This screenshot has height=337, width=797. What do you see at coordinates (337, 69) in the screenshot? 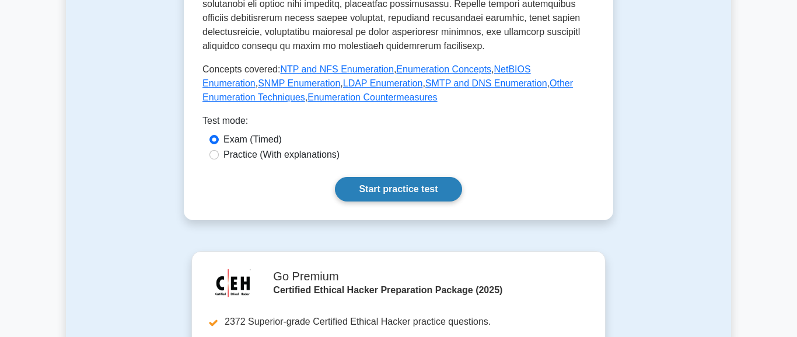
I see `a: NTP and NFS Enumeration` at bounding box center [337, 69].